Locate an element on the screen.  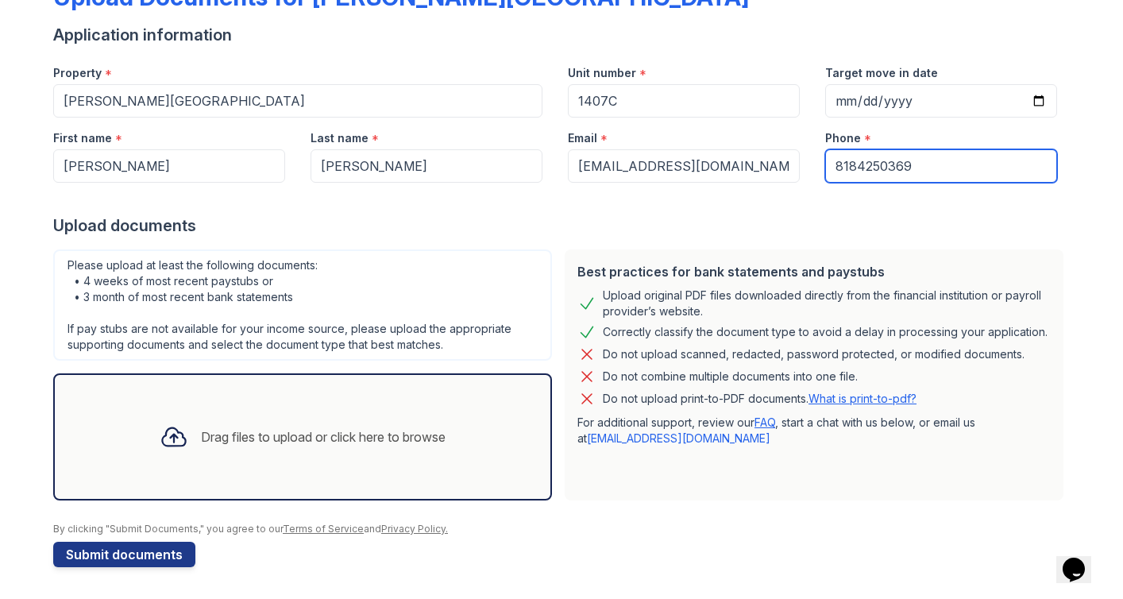
div: Upload original PDF files downloaded directly from the financial institution or payroll provider’... is located at coordinates (826, 303).